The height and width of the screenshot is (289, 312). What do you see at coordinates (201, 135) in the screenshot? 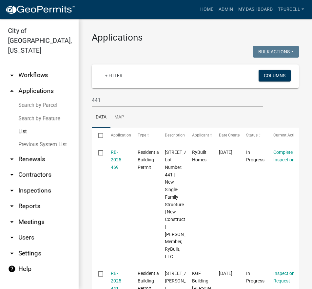
I see `span: Applicant` at bounding box center [201, 135].